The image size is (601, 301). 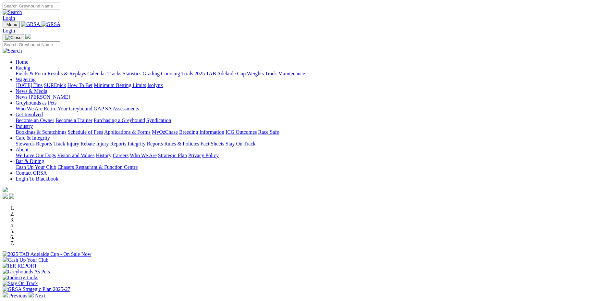 I want to click on img: Stay On Track, so click(x=20, y=283).